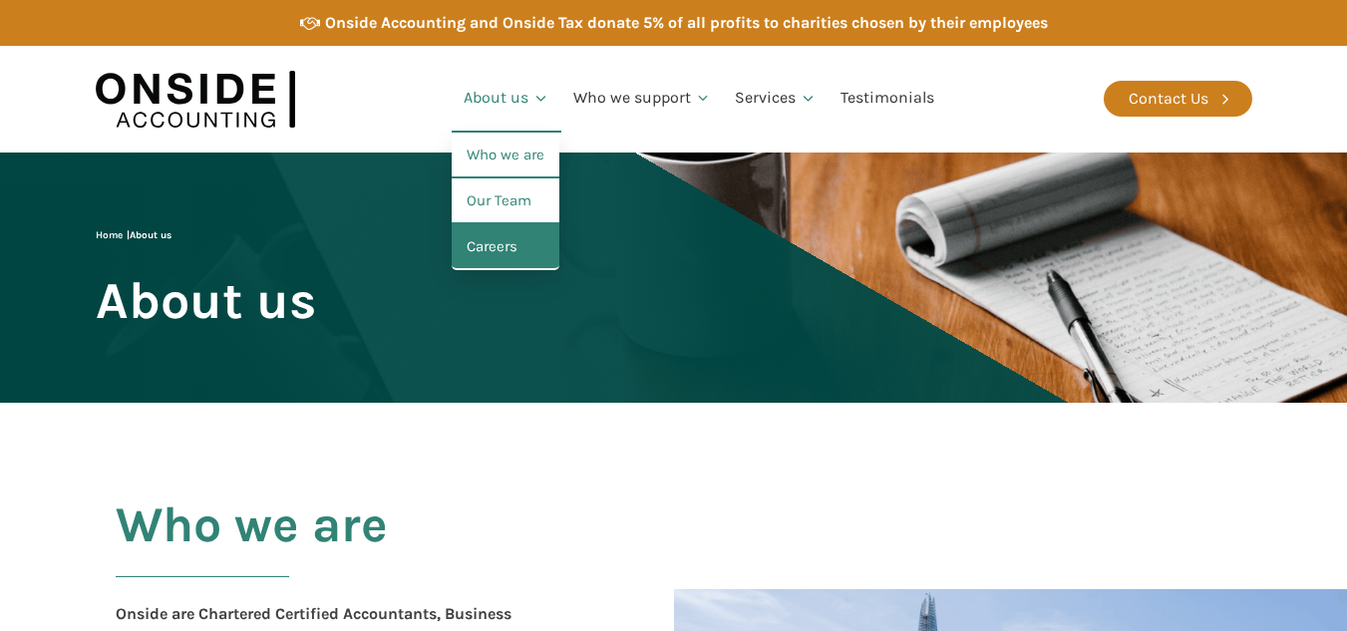 This screenshot has height=631, width=1347. I want to click on a: Careers, so click(506, 247).